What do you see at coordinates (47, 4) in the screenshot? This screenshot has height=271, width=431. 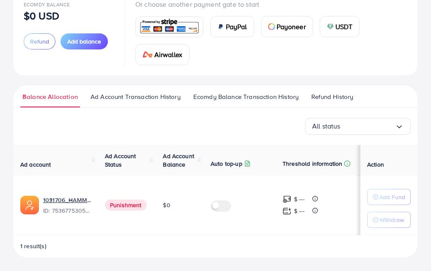 I see `span: Ecomdy Balance` at bounding box center [47, 4].